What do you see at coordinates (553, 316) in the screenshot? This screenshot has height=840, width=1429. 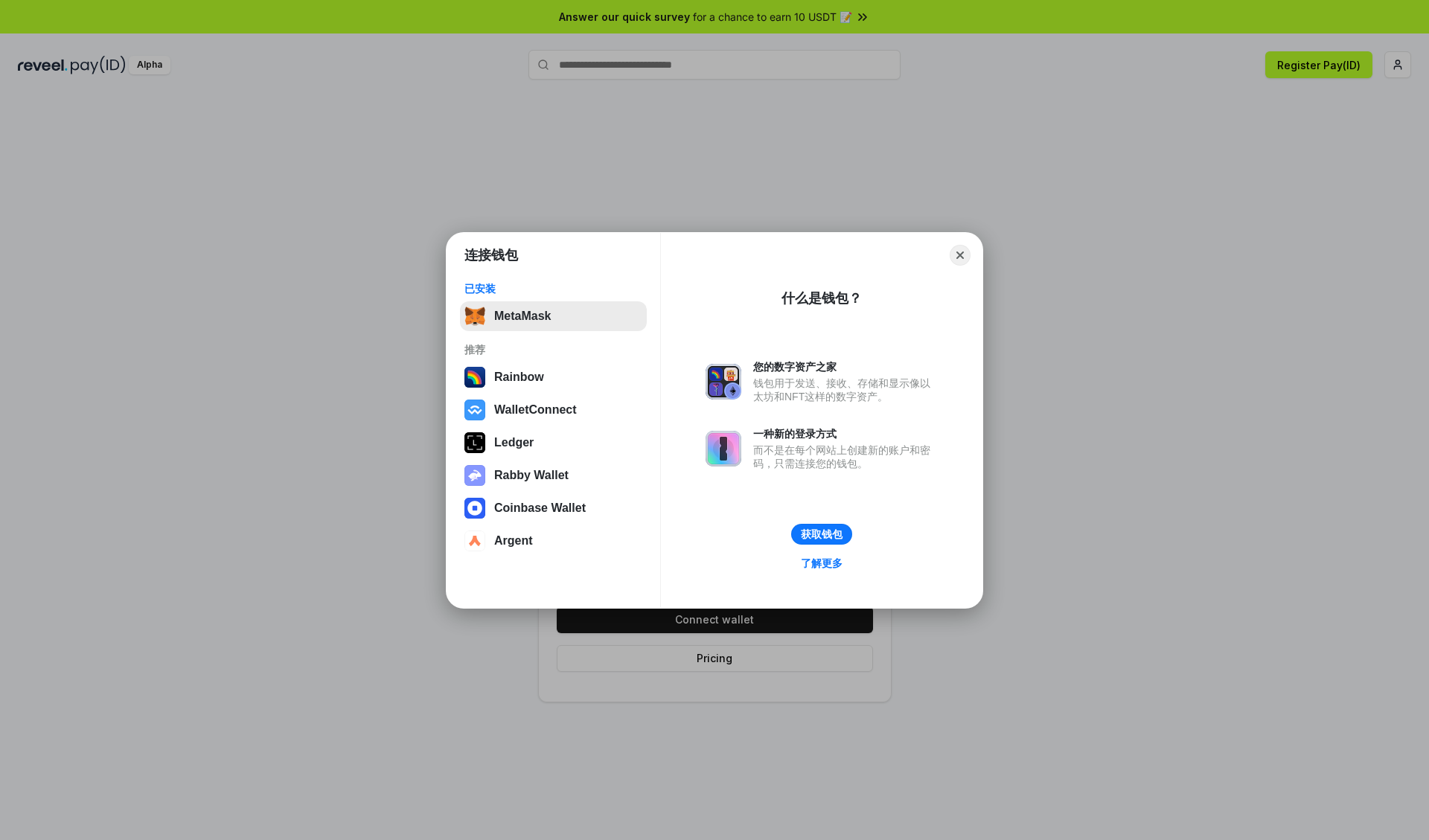 I see `button: MetaMask` at bounding box center [553, 316].